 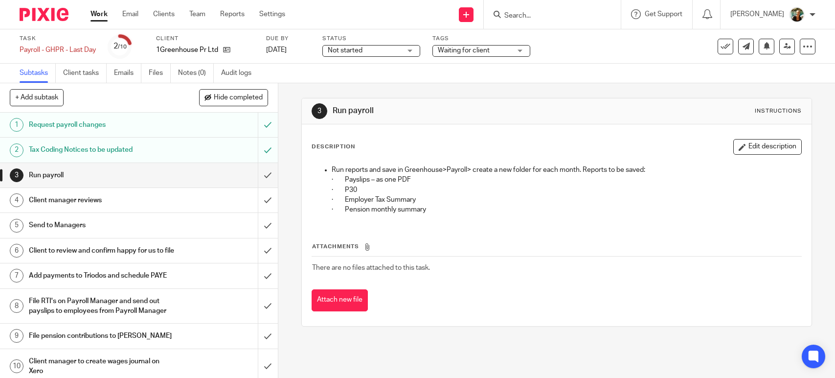 I want to click on a: Audit logs, so click(x=240, y=73).